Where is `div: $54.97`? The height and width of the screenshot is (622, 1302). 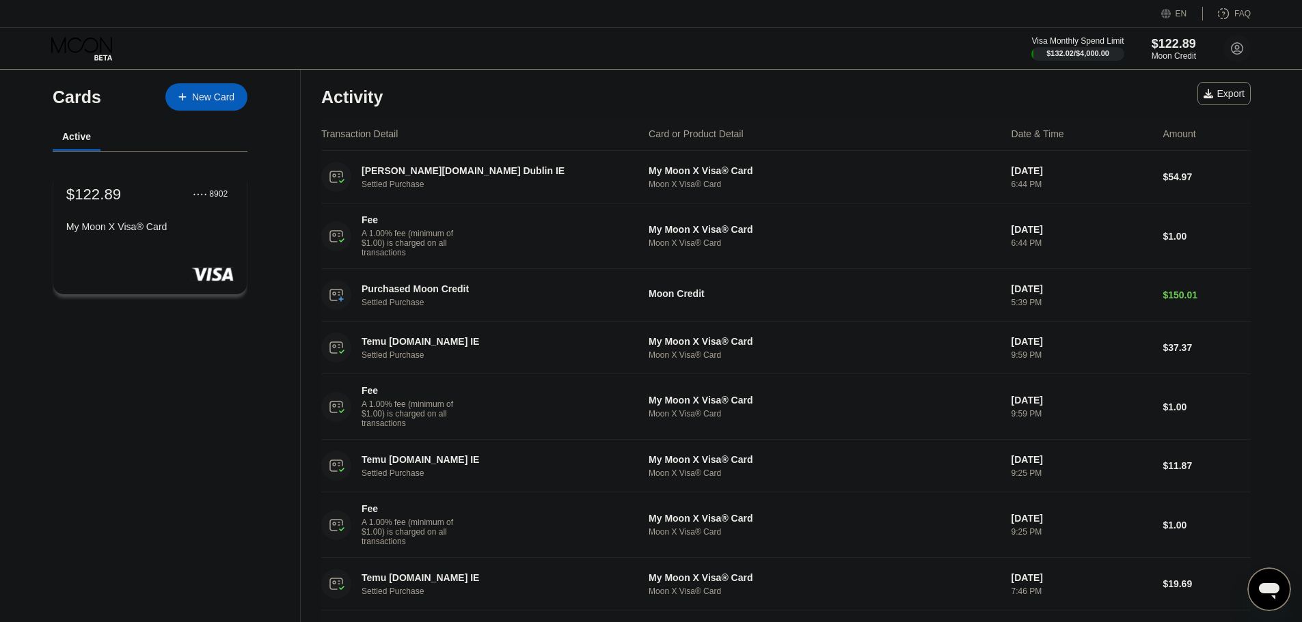 div: $54.97 is located at coordinates (1206, 177).